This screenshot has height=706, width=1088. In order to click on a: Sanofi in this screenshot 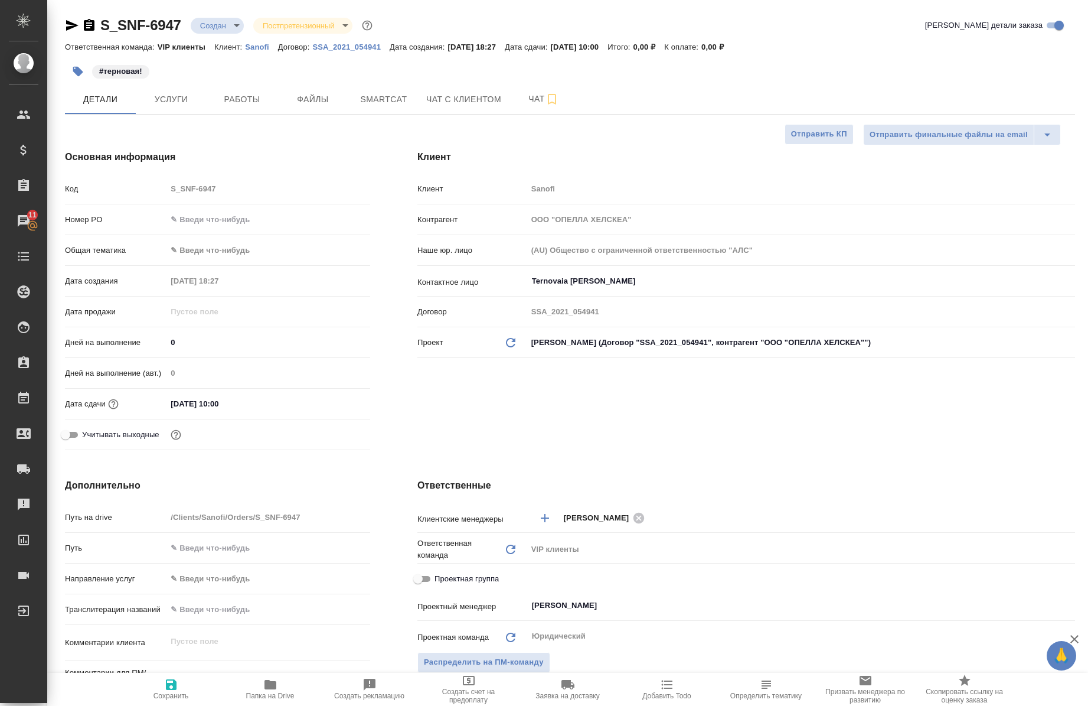, I will do `click(262, 46)`.